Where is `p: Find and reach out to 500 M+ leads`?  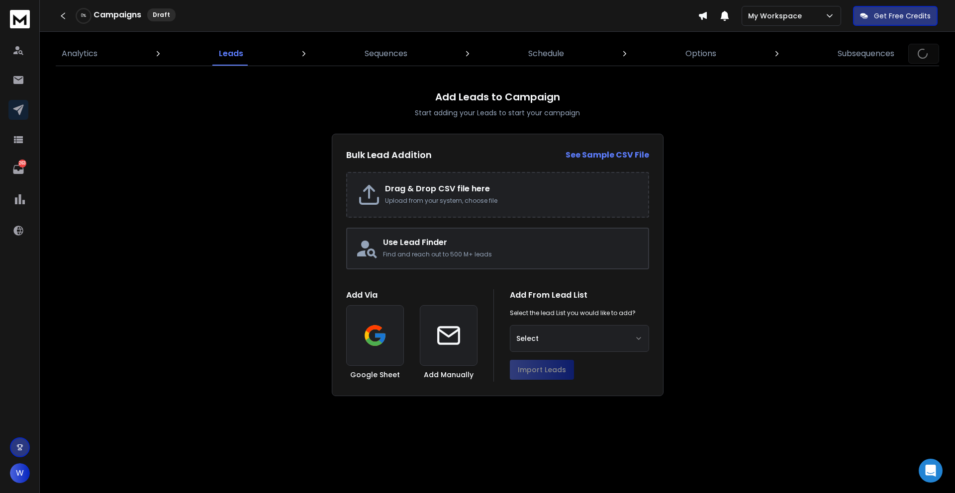
p: Find and reach out to 500 M+ leads is located at coordinates (511, 255).